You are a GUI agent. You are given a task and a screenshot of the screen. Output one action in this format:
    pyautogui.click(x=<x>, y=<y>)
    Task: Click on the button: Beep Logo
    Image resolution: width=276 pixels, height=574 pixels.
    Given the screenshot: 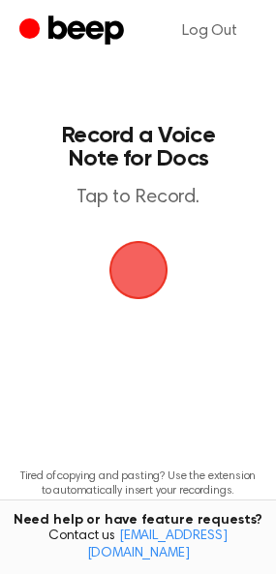 What is the action you would take?
    pyautogui.click(x=138, y=270)
    